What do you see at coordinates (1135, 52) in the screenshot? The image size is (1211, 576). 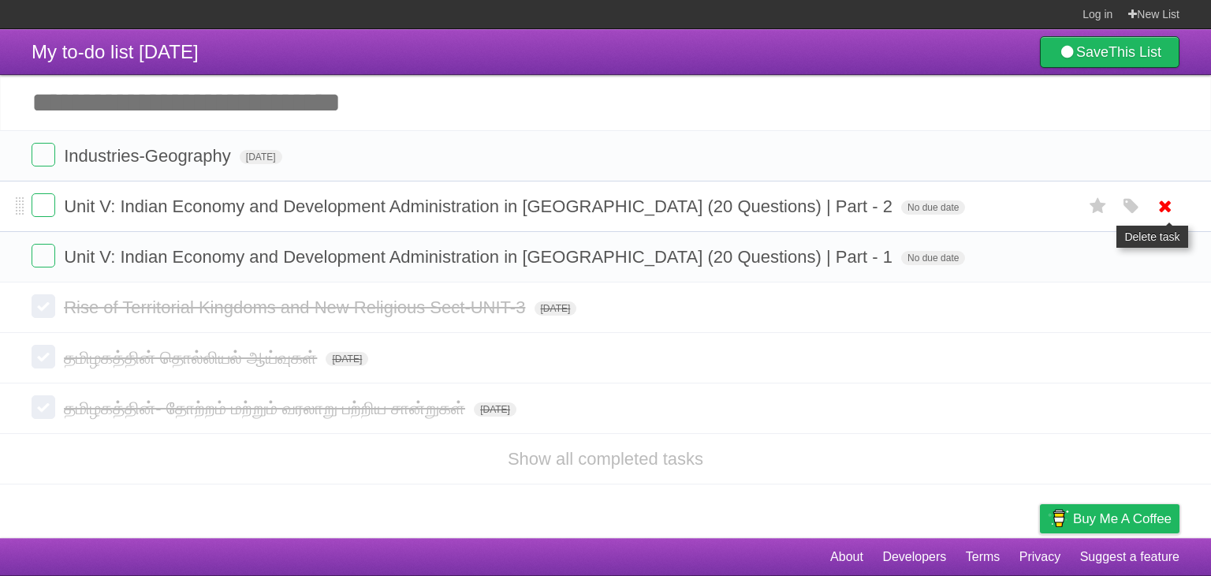 I see `b: This List` at bounding box center [1135, 52].